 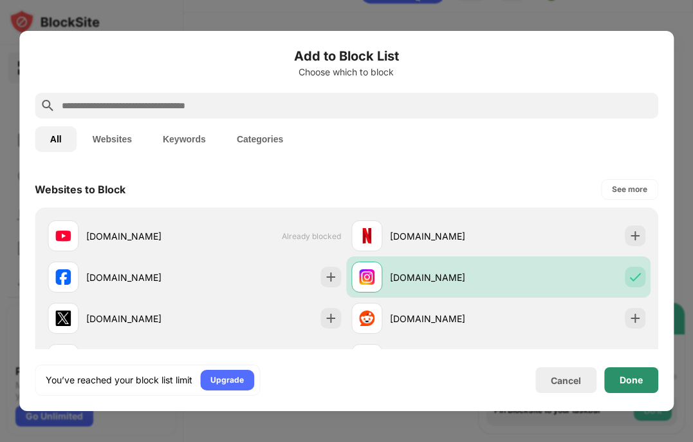 What do you see at coordinates (630, 189) in the screenshot?
I see `div: See more` at bounding box center [630, 189].